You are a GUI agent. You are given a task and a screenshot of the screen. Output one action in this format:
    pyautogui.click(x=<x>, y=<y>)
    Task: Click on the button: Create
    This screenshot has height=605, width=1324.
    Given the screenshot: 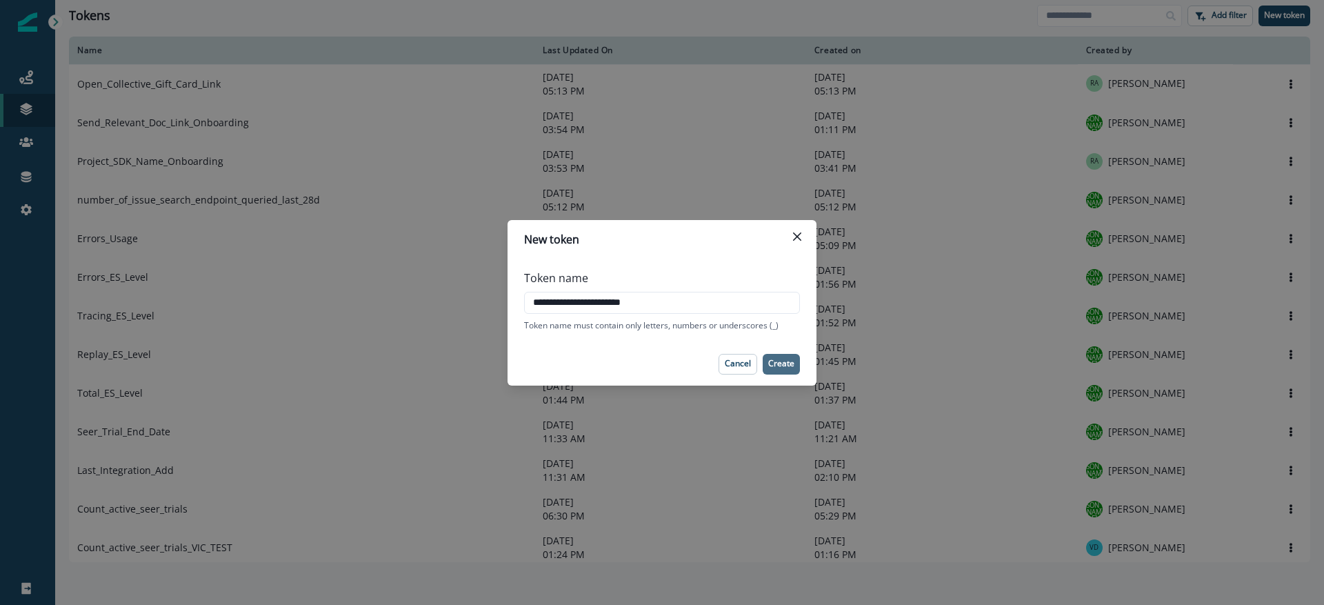 What is the action you would take?
    pyautogui.click(x=782, y=364)
    